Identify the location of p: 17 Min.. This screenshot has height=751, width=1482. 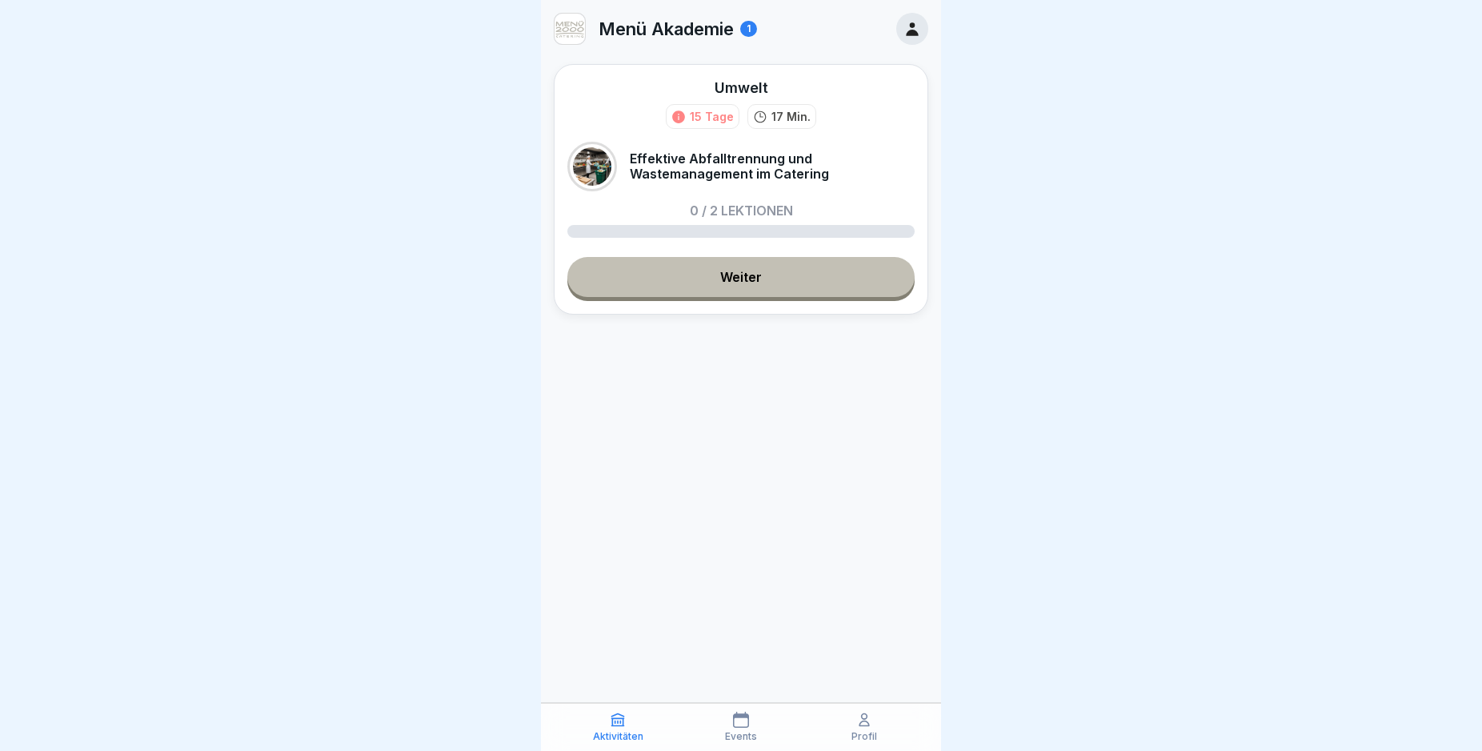
(791, 116).